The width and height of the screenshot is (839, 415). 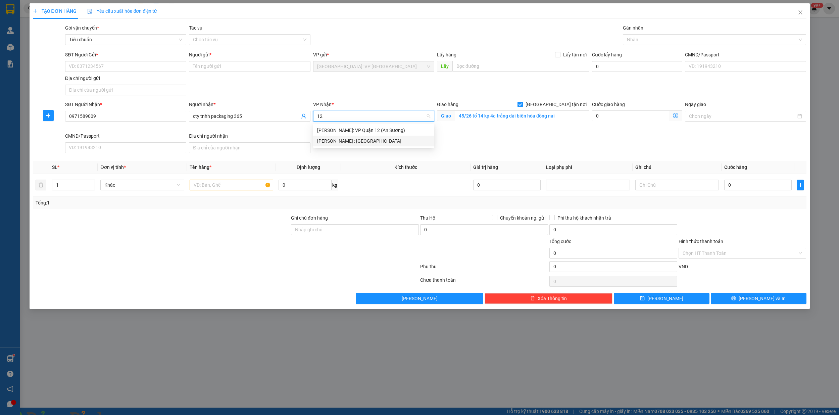 I want to click on span: Chuyển khoản ng. gửi, so click(x=523, y=218).